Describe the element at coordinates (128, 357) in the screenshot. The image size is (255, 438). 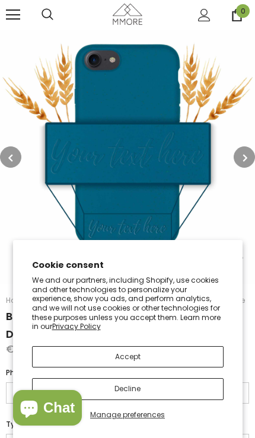
I see `button: Accept` at that location.